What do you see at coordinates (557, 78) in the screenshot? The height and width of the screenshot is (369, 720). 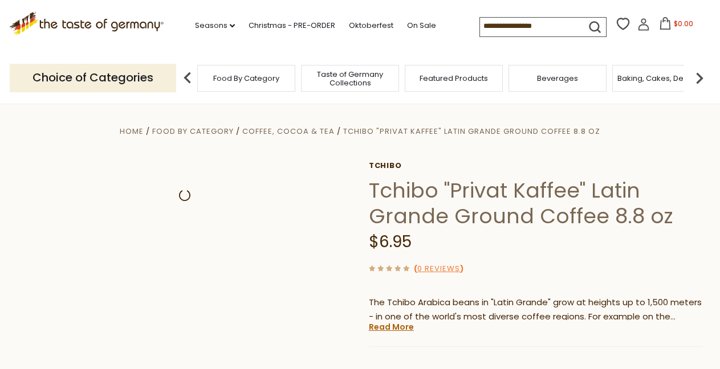 I see `a: Beverages` at bounding box center [557, 78].